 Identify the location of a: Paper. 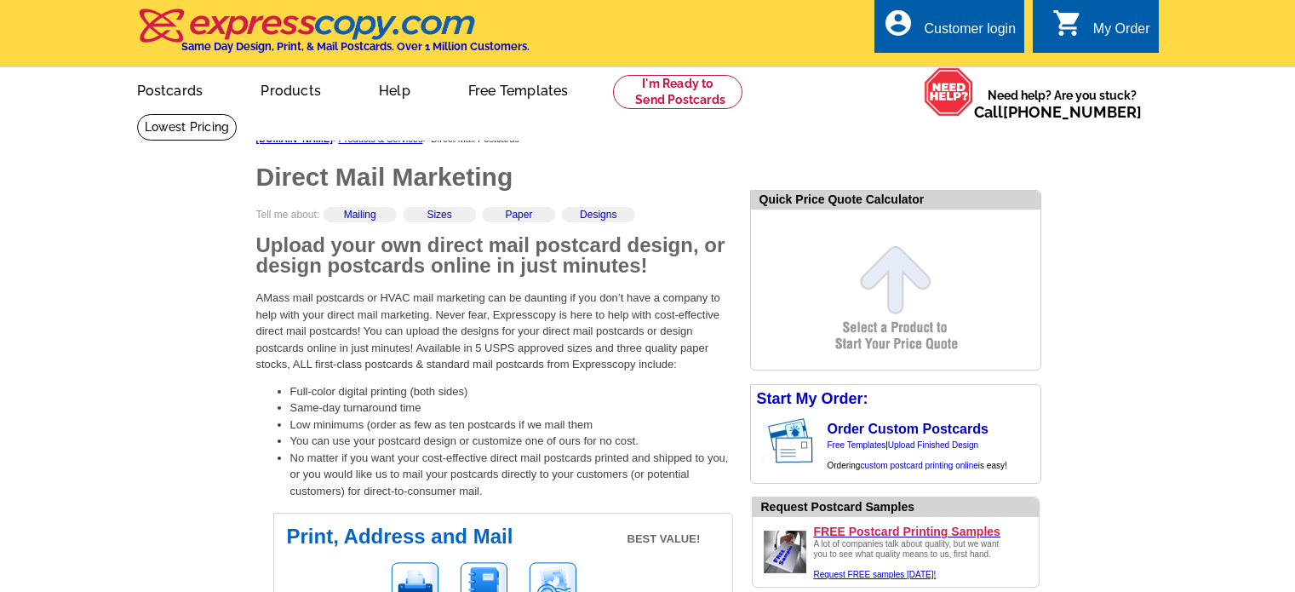
(518, 215).